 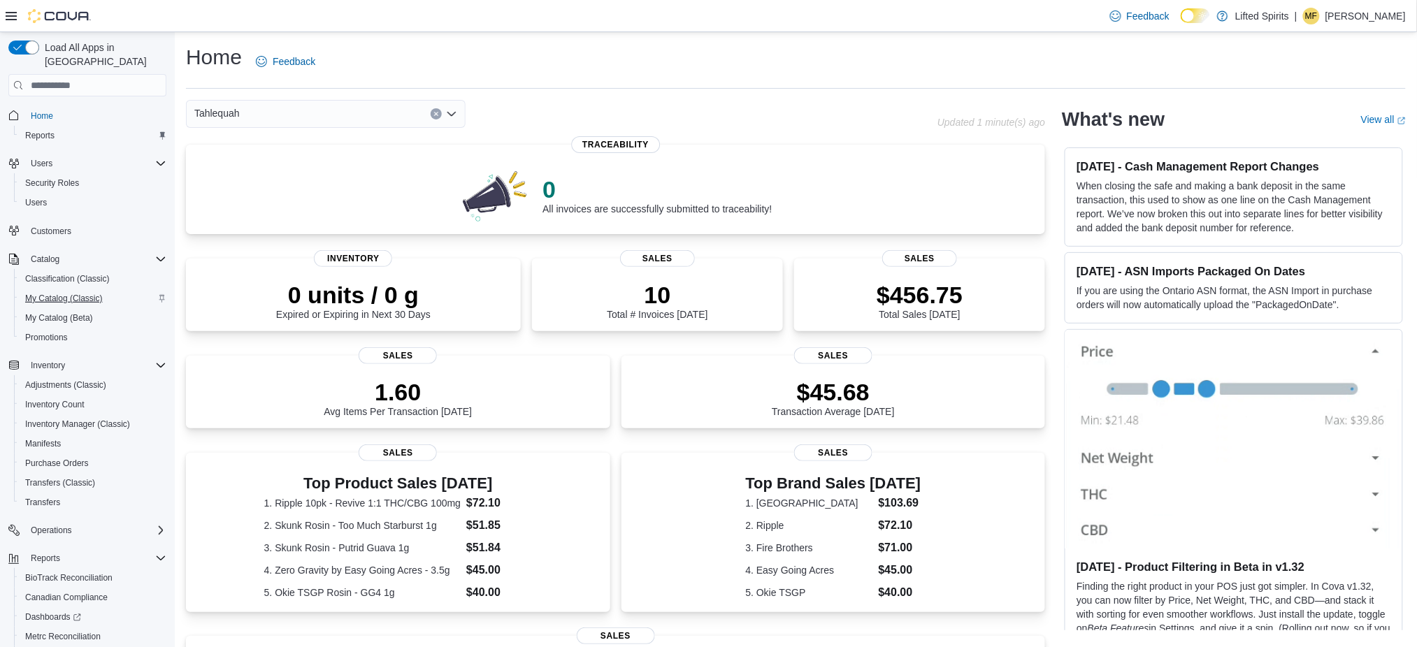 What do you see at coordinates (1234, 298) in the screenshot?
I see `p: If you are using the Ontario ASN format, the ASN Import in purchase orders will now automatically...` at bounding box center [1234, 298].